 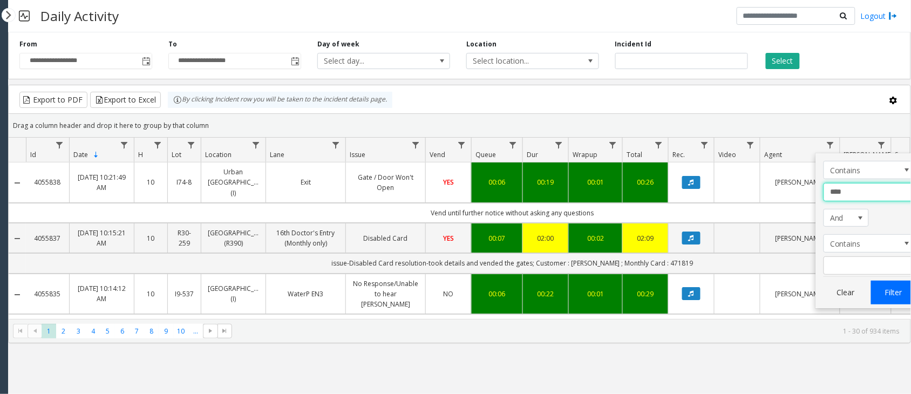 What do you see at coordinates (166, 331) in the screenshot?
I see `span: Page 9` at bounding box center [166, 331].